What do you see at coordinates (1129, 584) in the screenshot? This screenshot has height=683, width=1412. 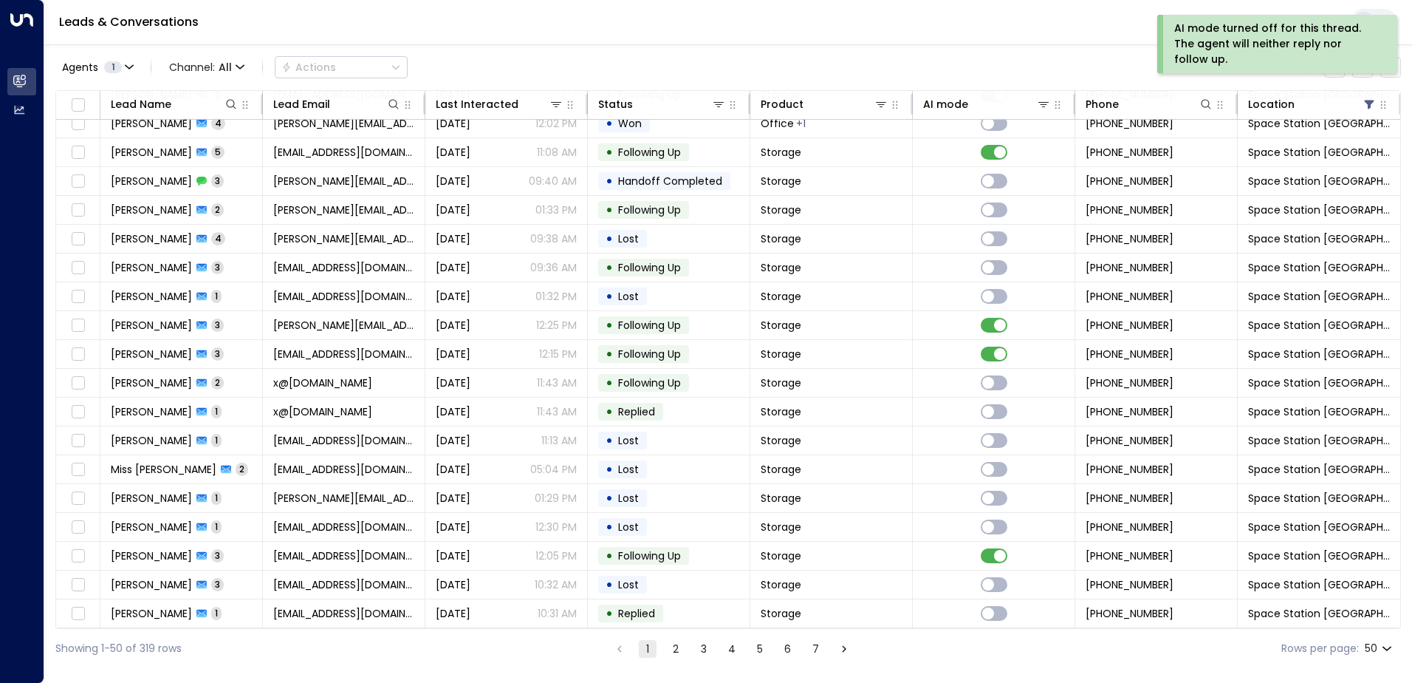 I see `span: +447905427221` at bounding box center [1129, 584].